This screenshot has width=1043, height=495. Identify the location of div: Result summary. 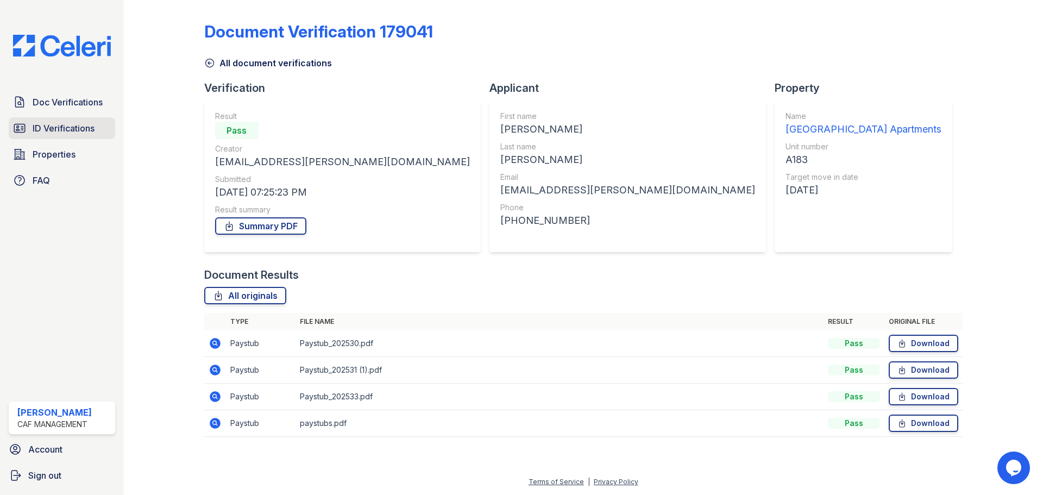
(342, 210).